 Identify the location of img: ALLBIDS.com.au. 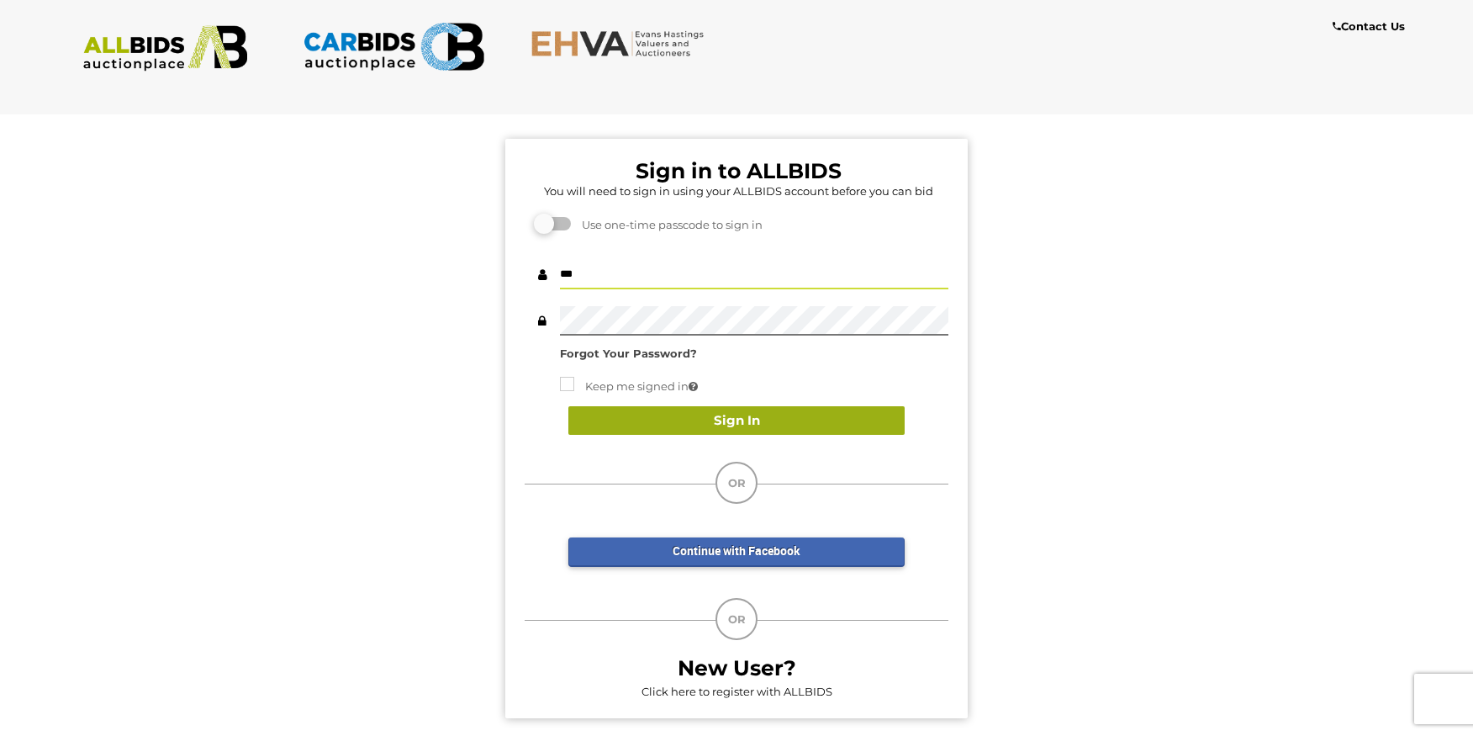
(165, 48).